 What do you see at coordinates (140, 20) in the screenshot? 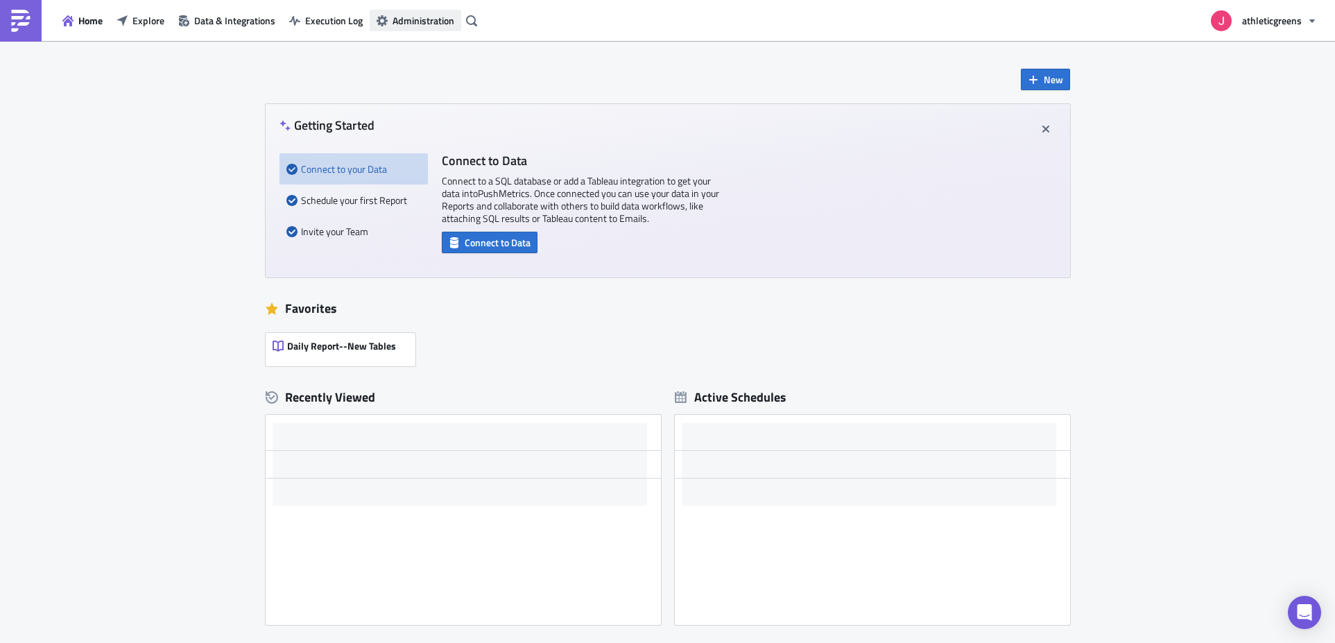
I see `button: Explore` at bounding box center [140, 20].